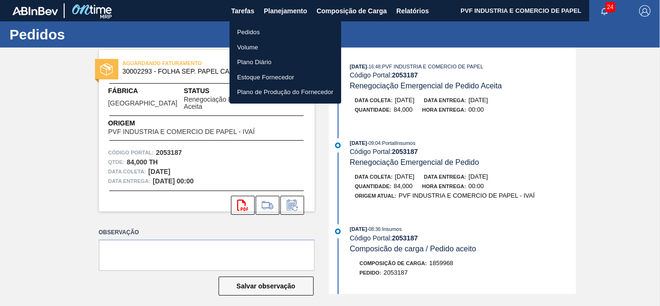 Image resolution: width=660 pixels, height=306 pixels. Describe the element at coordinates (285, 92) in the screenshot. I see `li: Plano de Produção do Fornecedor` at that location.